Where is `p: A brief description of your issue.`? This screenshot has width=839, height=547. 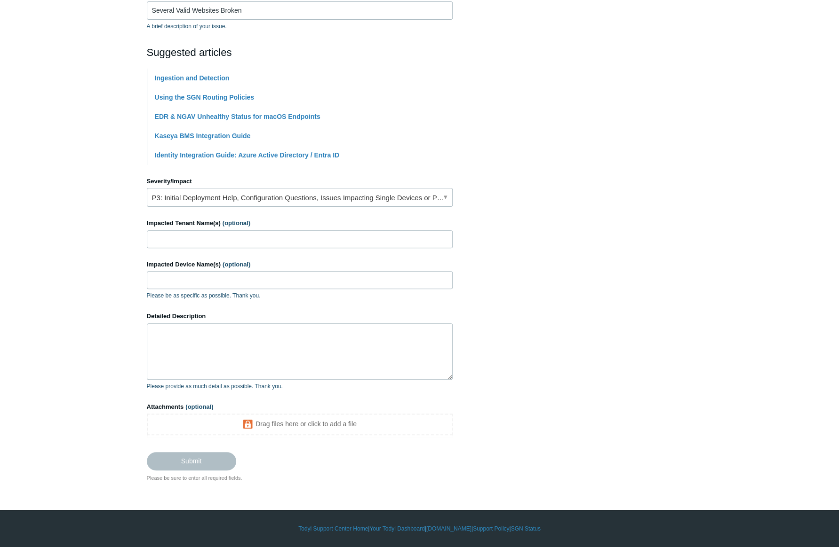 p: A brief description of your issue. is located at coordinates (300, 26).